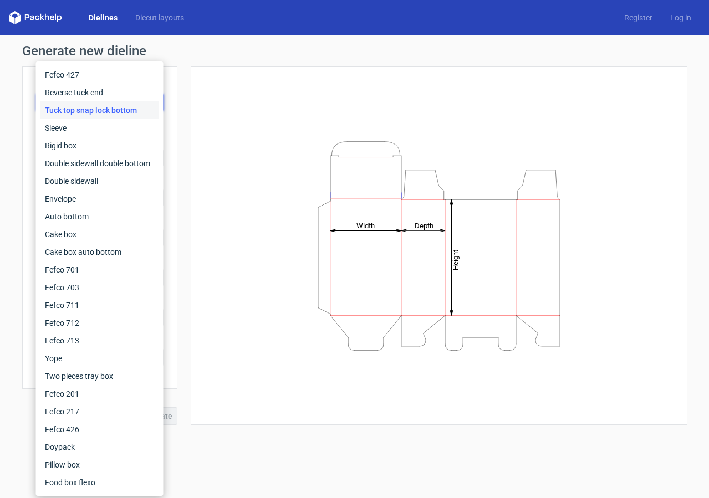 The width and height of the screenshot is (709, 498). What do you see at coordinates (100, 341) in the screenshot?
I see `div: Fefco 713` at bounding box center [100, 341].